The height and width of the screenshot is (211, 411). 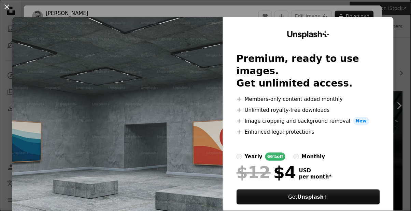 What do you see at coordinates (254, 172) in the screenshot?
I see `span: $12` at bounding box center [254, 172].